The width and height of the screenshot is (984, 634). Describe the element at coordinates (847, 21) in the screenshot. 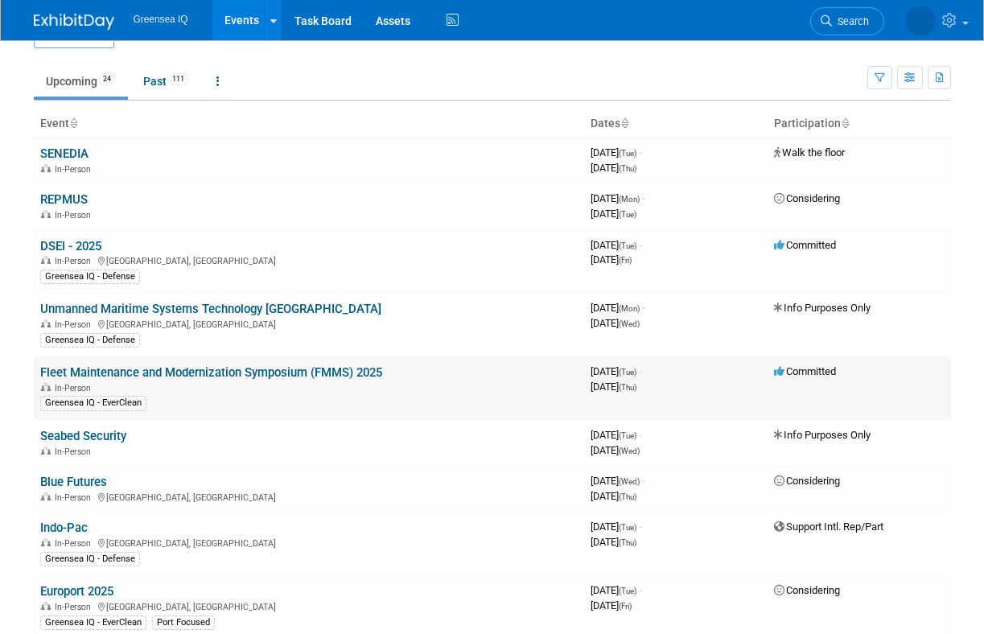

I see `a: Search` at that location.